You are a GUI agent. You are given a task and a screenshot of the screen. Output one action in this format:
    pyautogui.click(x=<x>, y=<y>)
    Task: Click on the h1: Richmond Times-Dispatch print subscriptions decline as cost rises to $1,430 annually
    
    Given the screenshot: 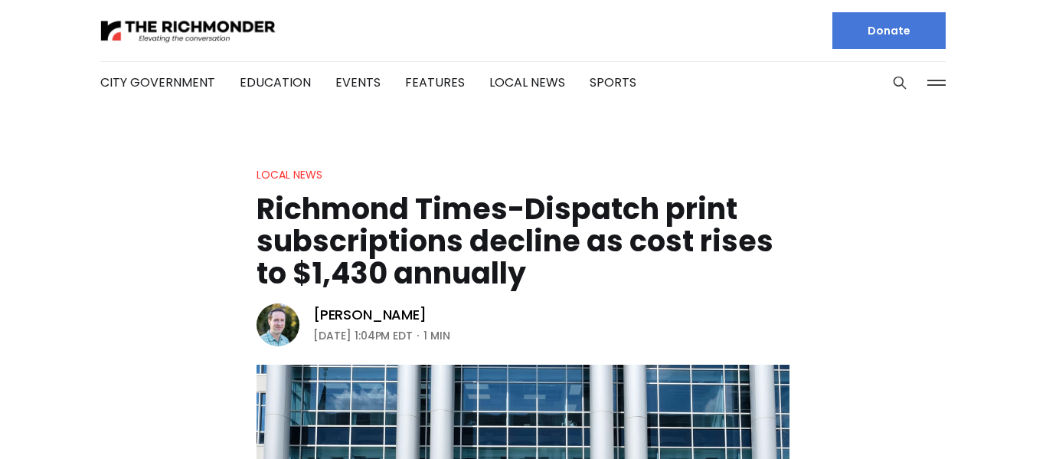 What is the action you would take?
    pyautogui.click(x=523, y=241)
    